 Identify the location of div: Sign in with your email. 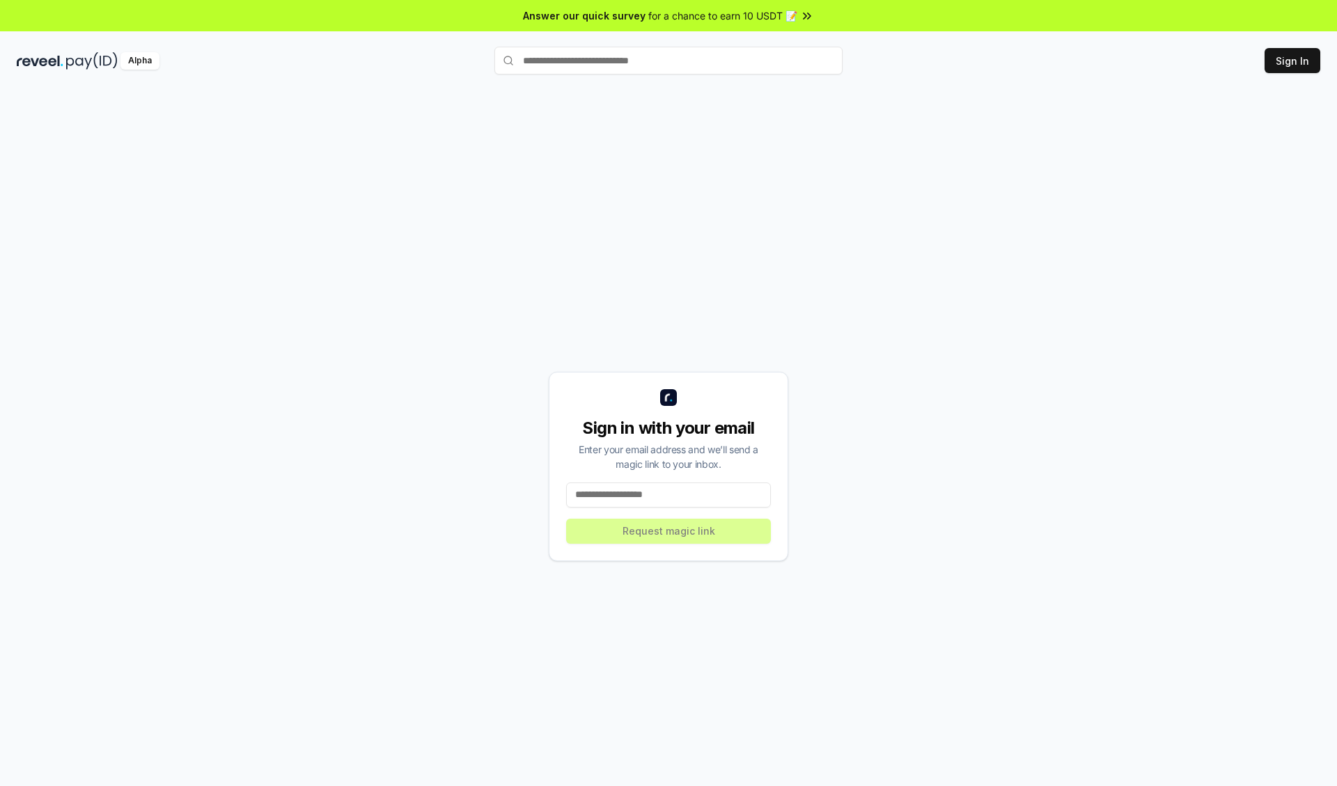
(668, 428).